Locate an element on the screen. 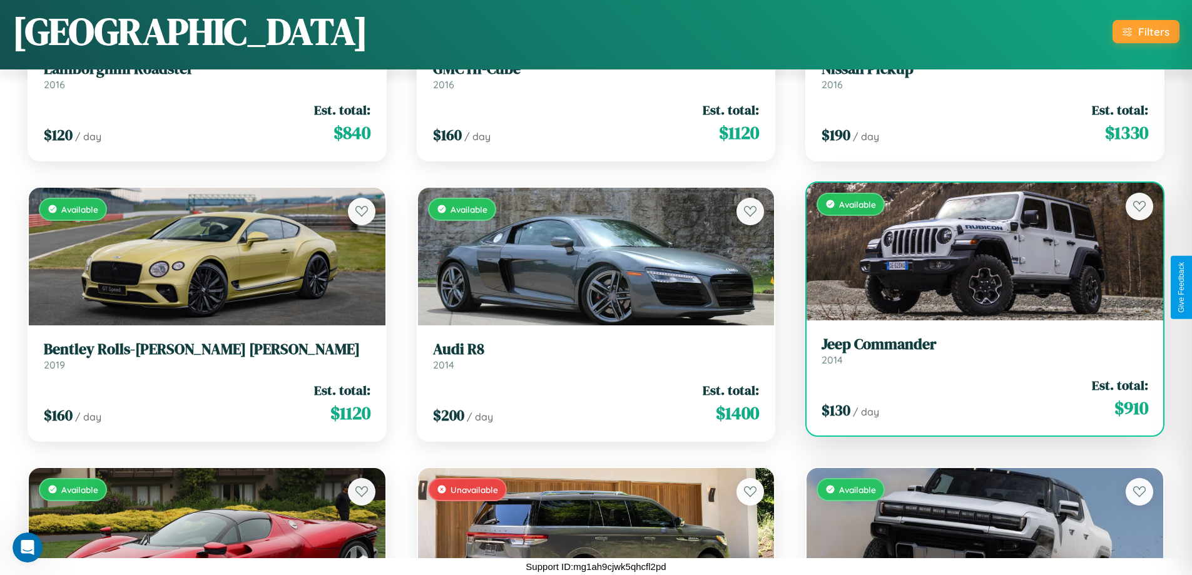 The height and width of the screenshot is (575, 1192). span: $ 840 is located at coordinates (352, 133).